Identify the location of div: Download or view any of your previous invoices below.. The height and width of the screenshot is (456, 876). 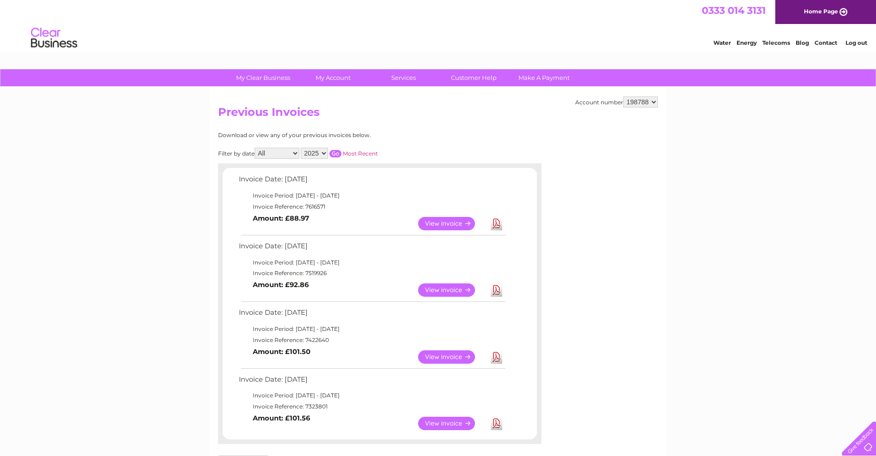
(339, 135).